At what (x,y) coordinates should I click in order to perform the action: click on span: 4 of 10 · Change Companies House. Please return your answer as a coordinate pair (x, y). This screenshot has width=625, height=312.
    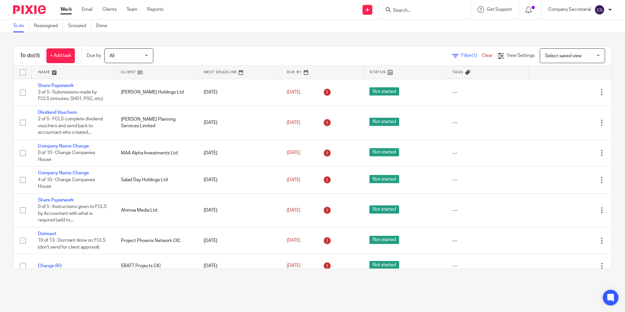
    Looking at the image, I should click on (66, 183).